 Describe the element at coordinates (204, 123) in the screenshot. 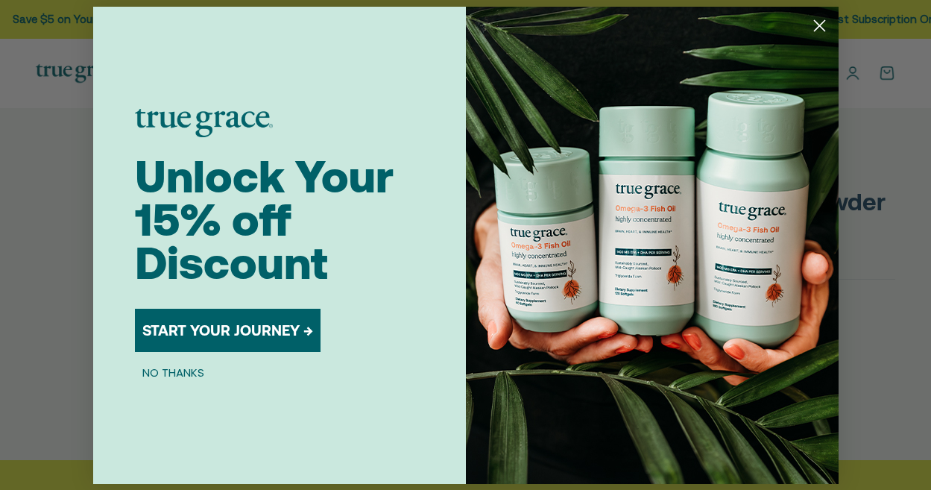

I see `img: logo placeholder` at that location.